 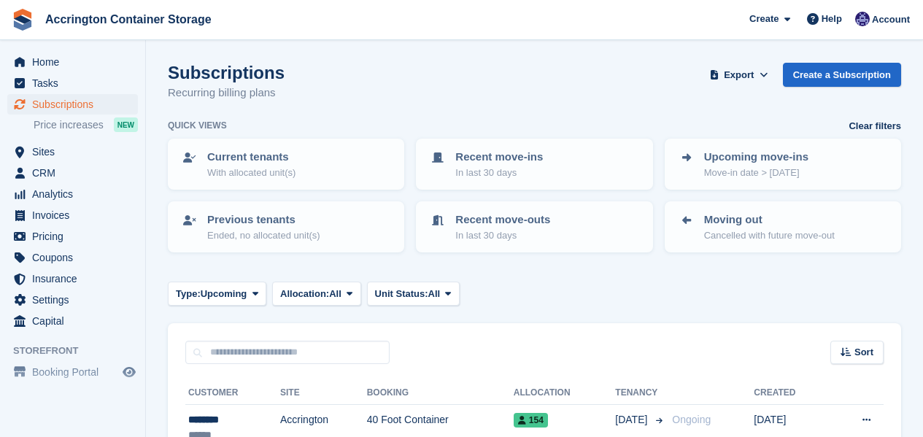 I want to click on p: Recurring billing plans, so click(x=226, y=93).